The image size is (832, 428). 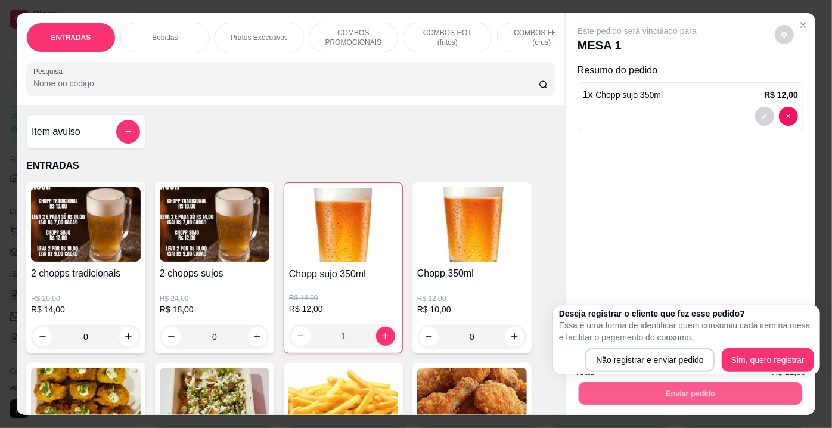 I want to click on button: Sim, quero registrar, so click(x=768, y=360).